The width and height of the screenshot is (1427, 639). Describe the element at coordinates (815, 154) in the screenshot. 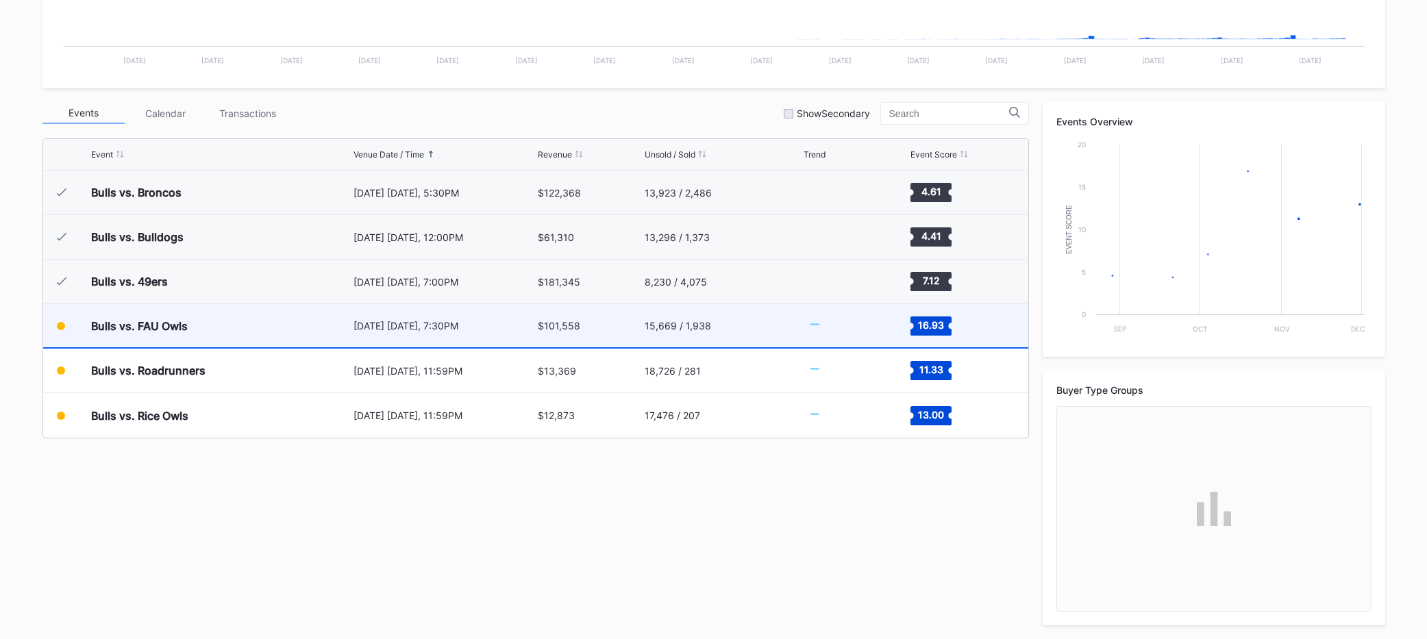

I see `div: Trend` at that location.